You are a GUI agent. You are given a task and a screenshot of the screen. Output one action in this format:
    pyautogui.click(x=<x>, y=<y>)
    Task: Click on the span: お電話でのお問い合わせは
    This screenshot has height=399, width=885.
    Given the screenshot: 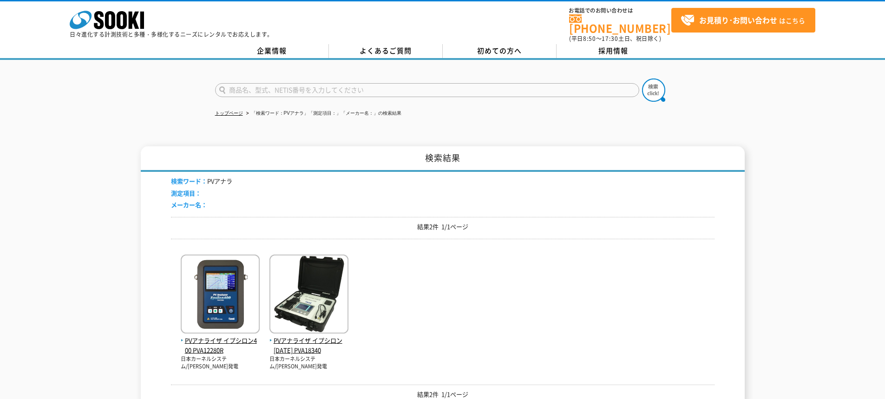 What is the action you would take?
    pyautogui.click(x=621, y=11)
    